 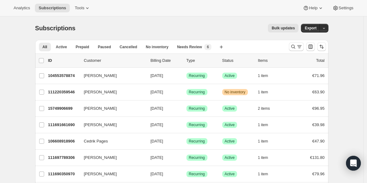 I want to click on button: Help, so click(x=313, y=8).